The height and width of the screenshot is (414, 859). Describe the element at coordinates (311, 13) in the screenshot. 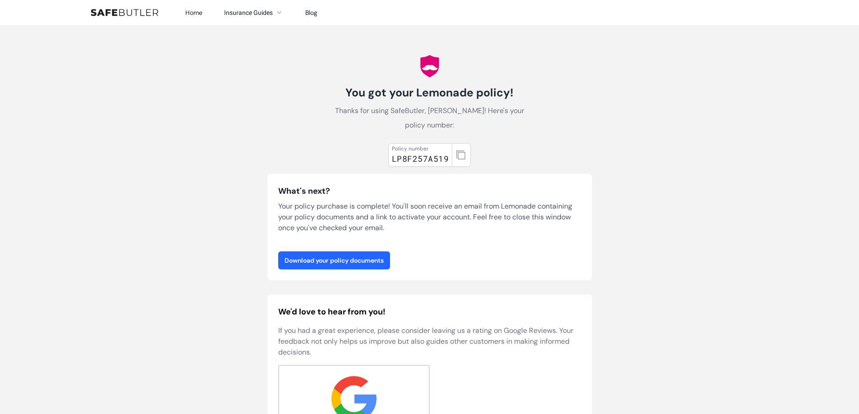

I see `a: Blog` at that location.